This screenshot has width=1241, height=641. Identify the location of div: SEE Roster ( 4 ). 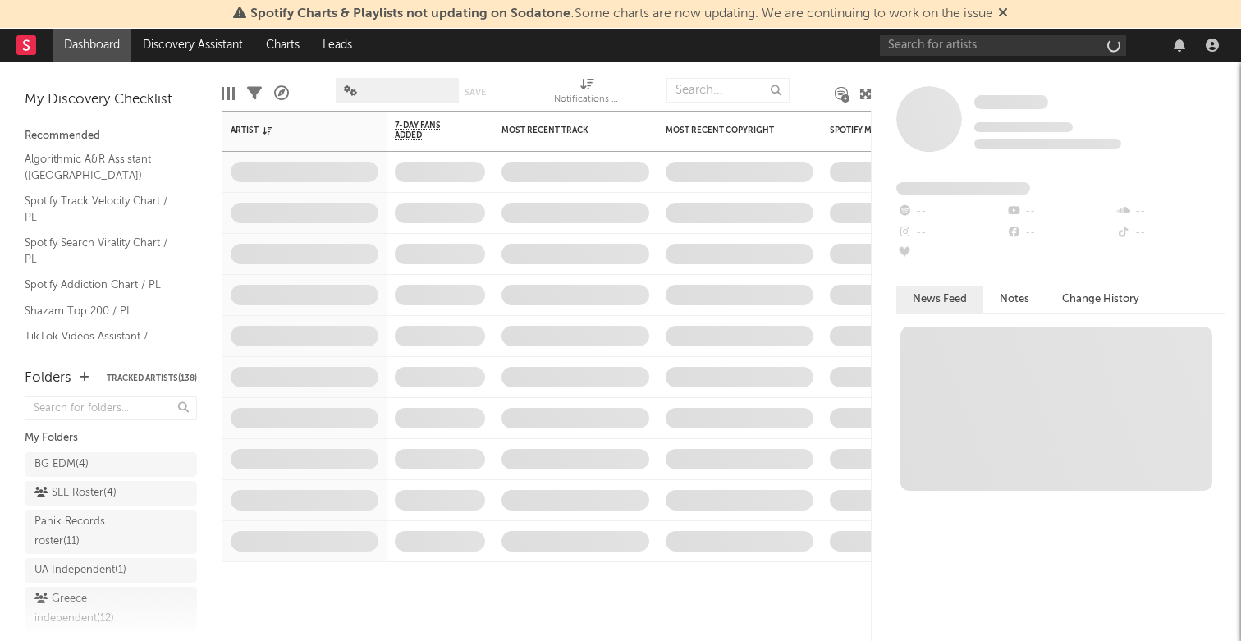
(76, 493).